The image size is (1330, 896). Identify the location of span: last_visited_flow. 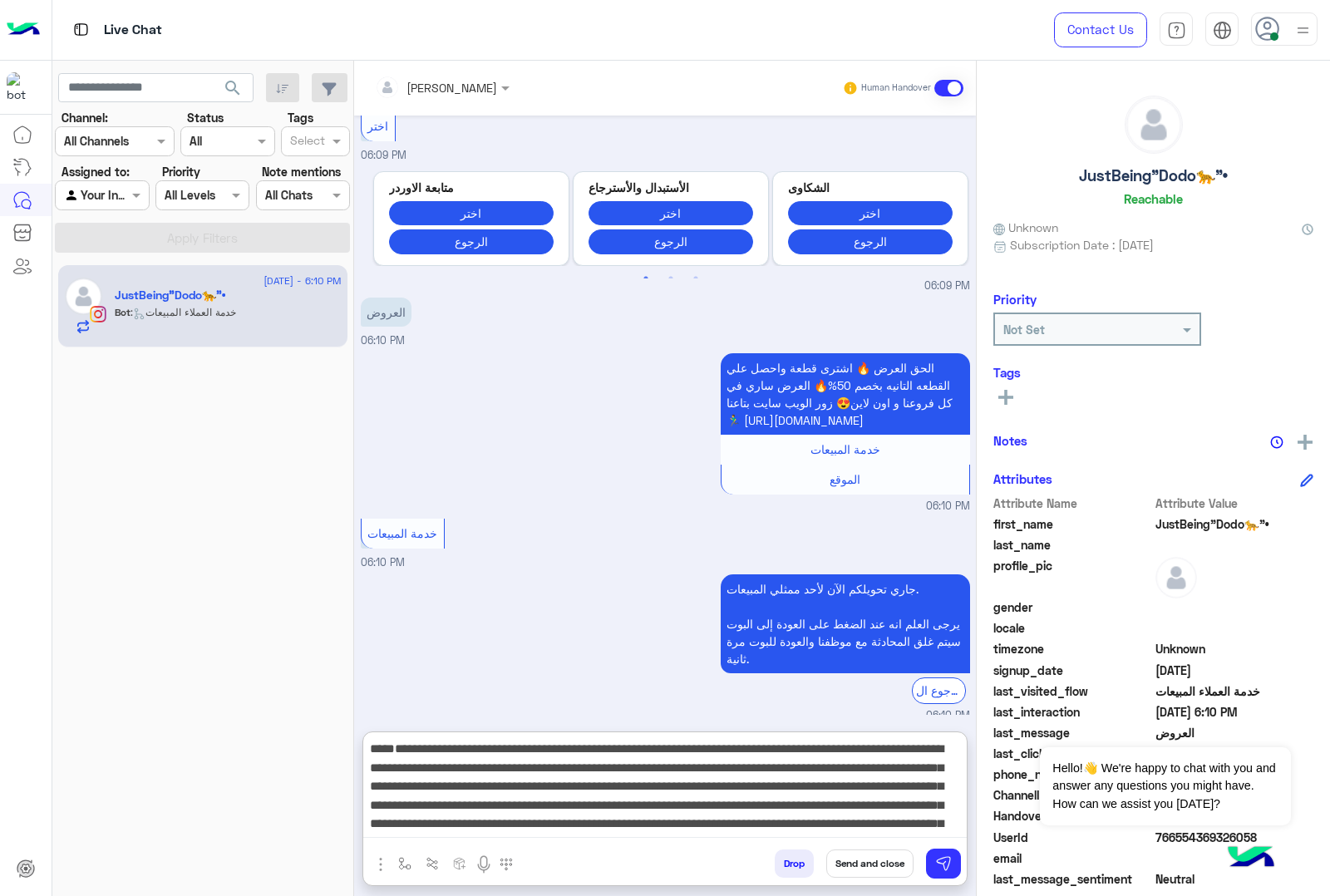
(1073, 691).